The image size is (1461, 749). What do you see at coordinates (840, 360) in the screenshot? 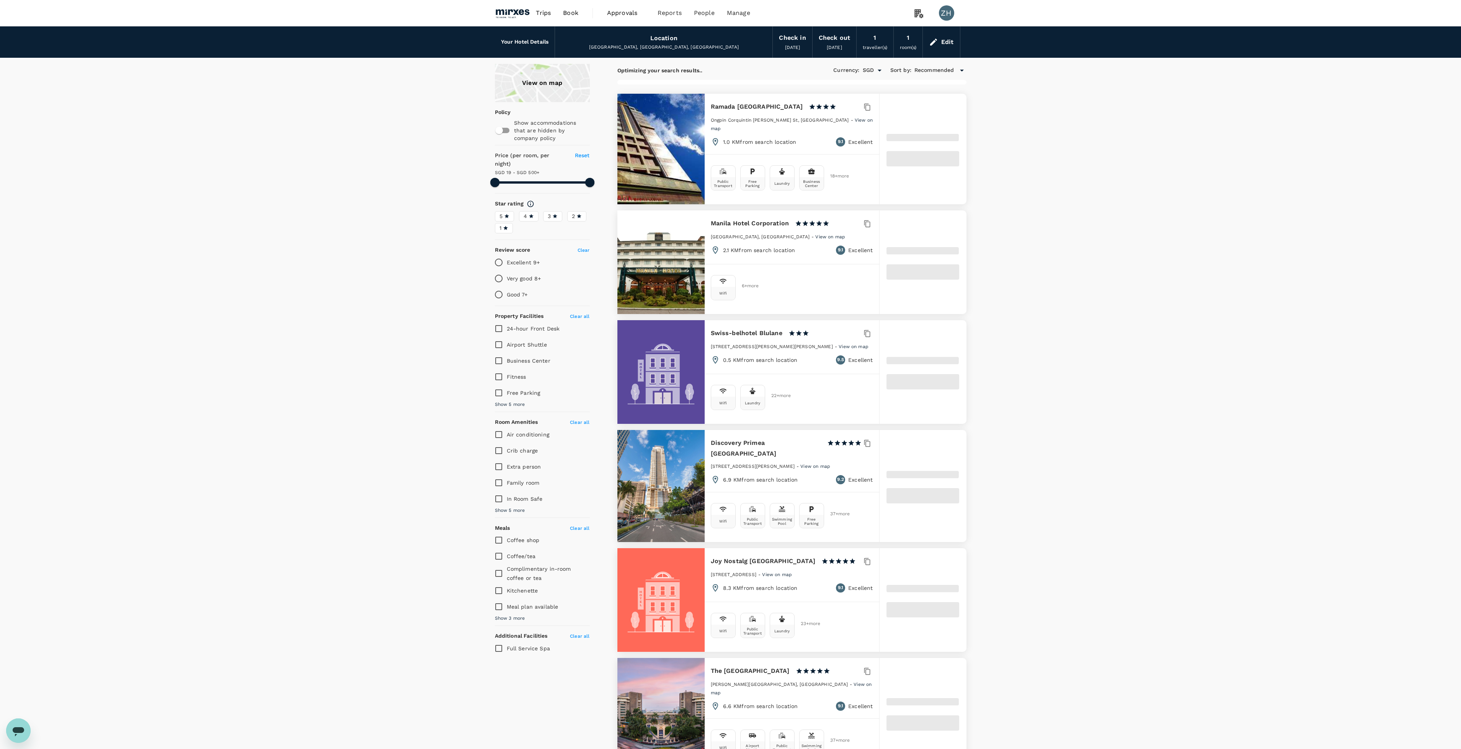
I see `span: 9.5` at bounding box center [840, 360].